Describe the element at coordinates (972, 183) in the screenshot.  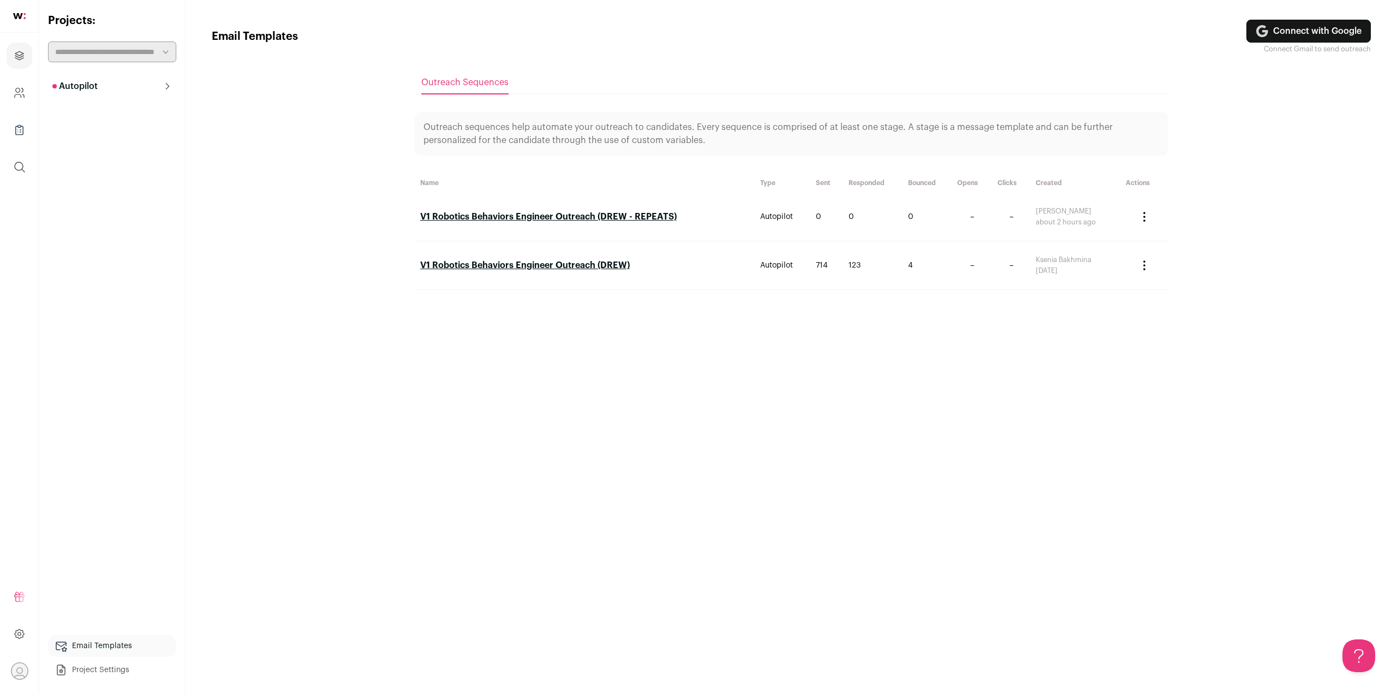
I see `th: Opens` at that location.